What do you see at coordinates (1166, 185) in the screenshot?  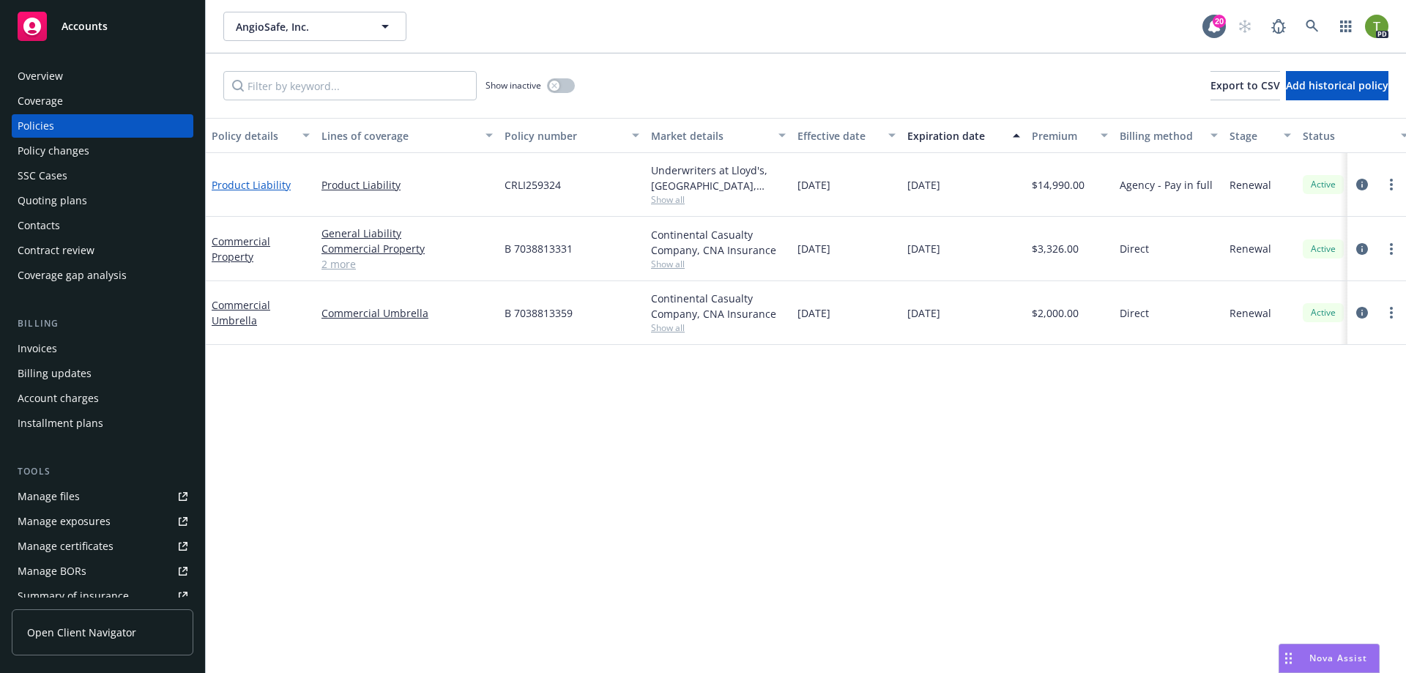 I see `span: Agency - Pay in full` at bounding box center [1166, 185].